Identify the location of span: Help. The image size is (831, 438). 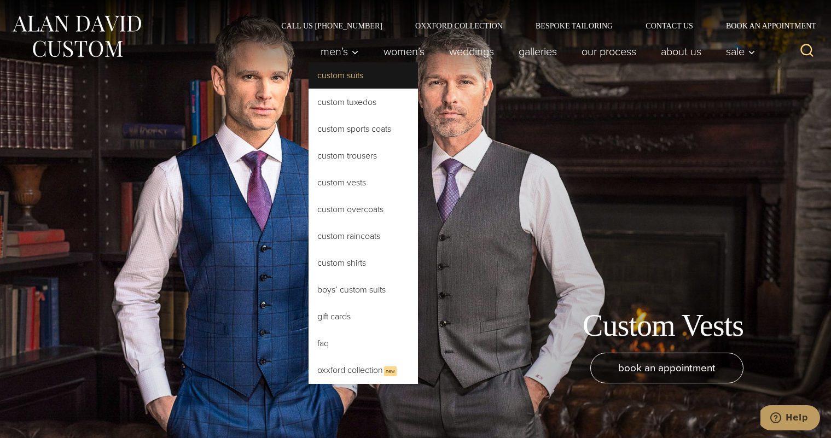
(36, 13).